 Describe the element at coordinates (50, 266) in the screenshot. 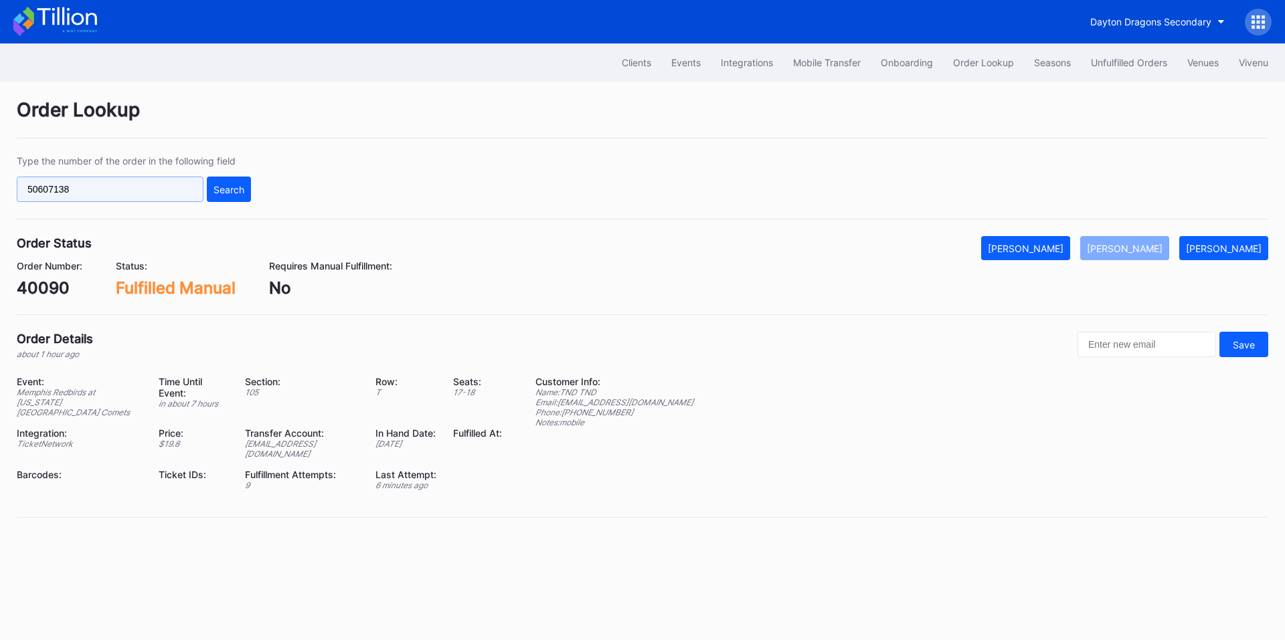

I see `div: Order Number:` at that location.